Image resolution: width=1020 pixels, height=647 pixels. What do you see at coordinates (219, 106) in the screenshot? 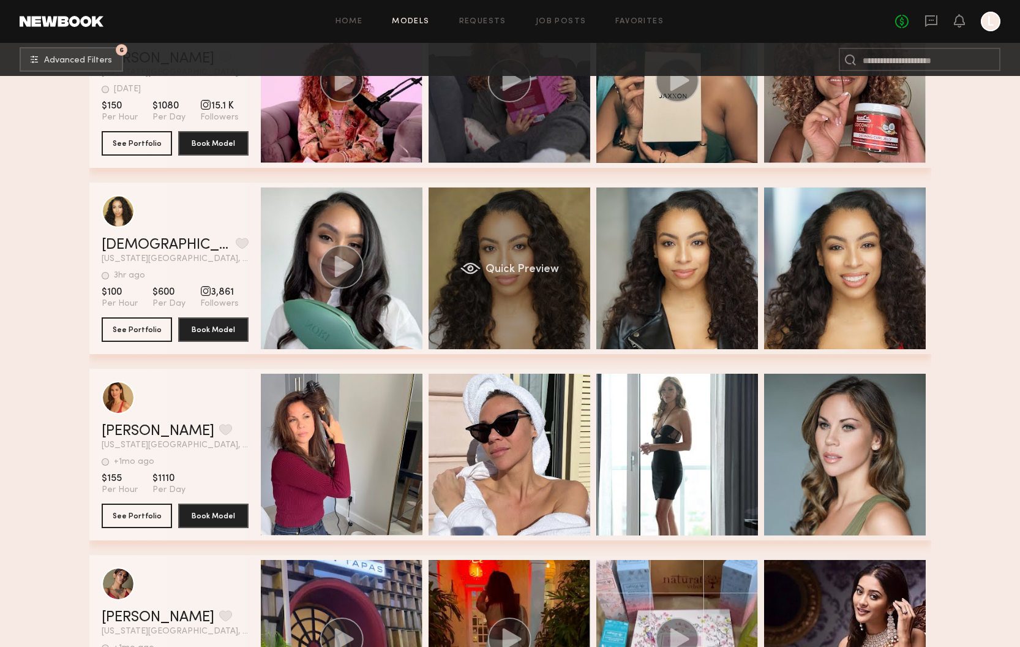
I see `span: 15.1 K` at bounding box center [219, 106].